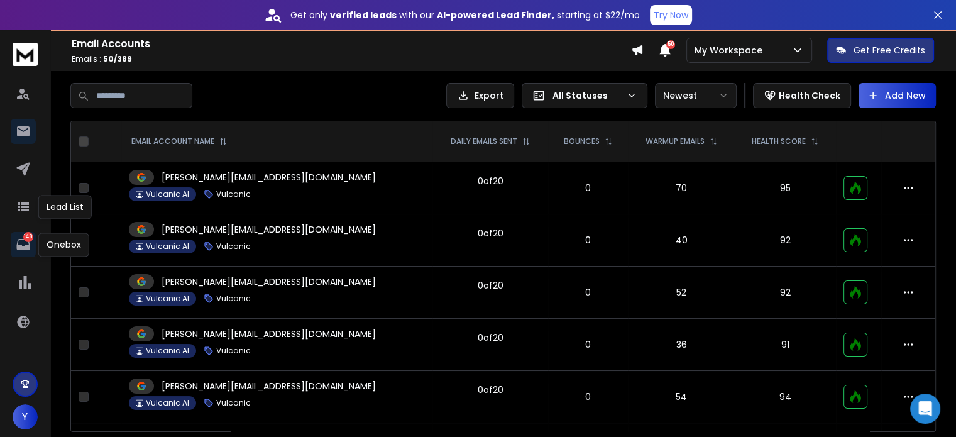  What do you see at coordinates (25, 54) in the screenshot?
I see `img: logo` at bounding box center [25, 54].